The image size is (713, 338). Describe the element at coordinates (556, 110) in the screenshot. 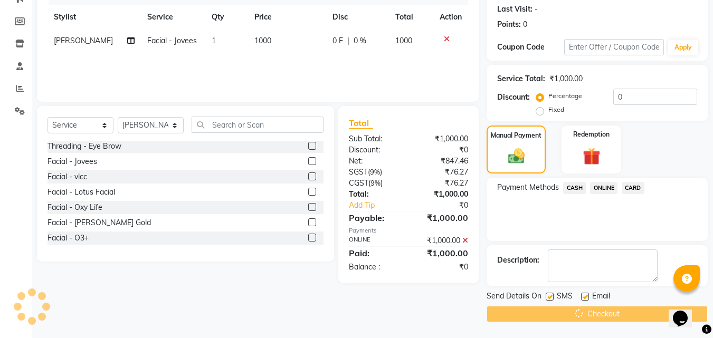

I see `label: Fixed` at that location.